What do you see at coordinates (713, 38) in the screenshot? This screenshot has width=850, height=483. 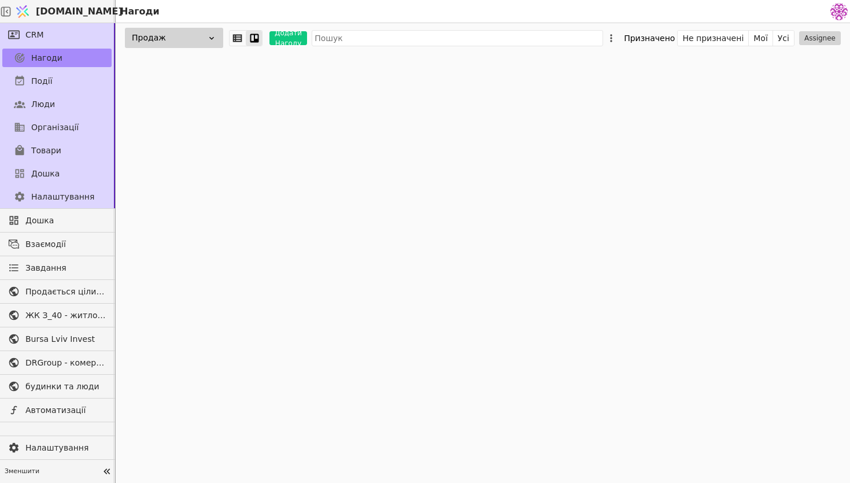 I see `button: Не призначені` at bounding box center [713, 38].